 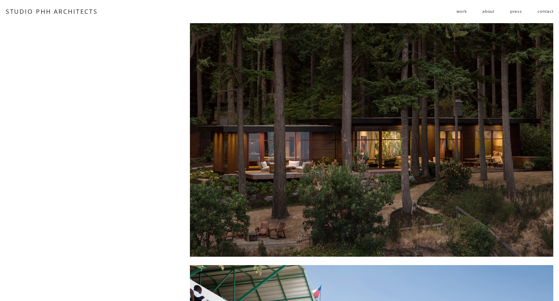 I want to click on span: work, so click(x=461, y=11).